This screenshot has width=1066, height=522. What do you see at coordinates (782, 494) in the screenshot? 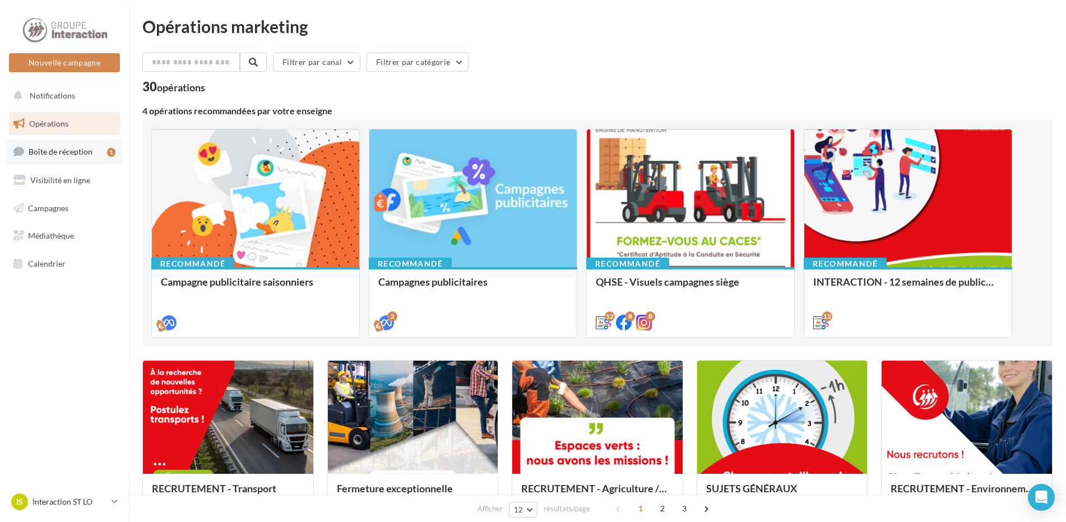
I see `div: SUJETS GÉNÉRAUX` at bounding box center [782, 494].